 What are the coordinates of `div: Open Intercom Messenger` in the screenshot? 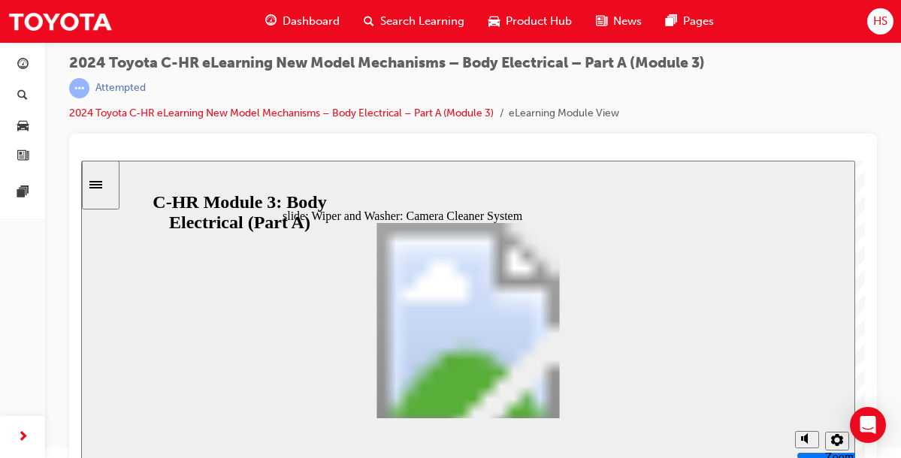 It's located at (868, 425).